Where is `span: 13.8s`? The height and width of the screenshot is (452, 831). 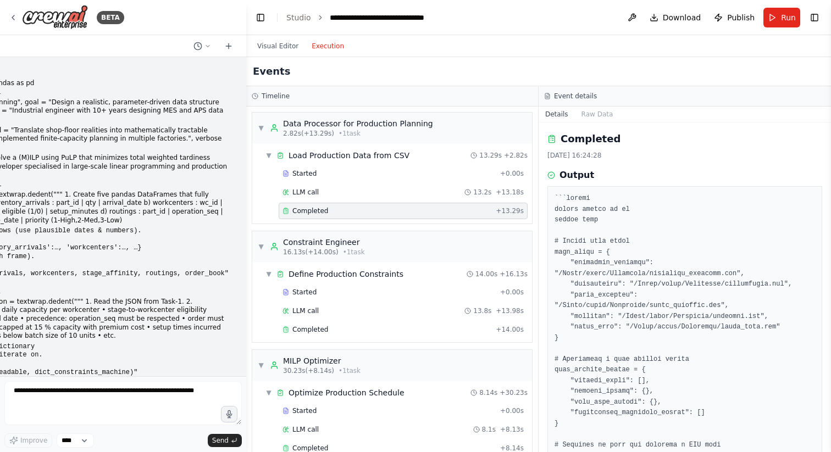 span: 13.8s is located at coordinates (482, 311).